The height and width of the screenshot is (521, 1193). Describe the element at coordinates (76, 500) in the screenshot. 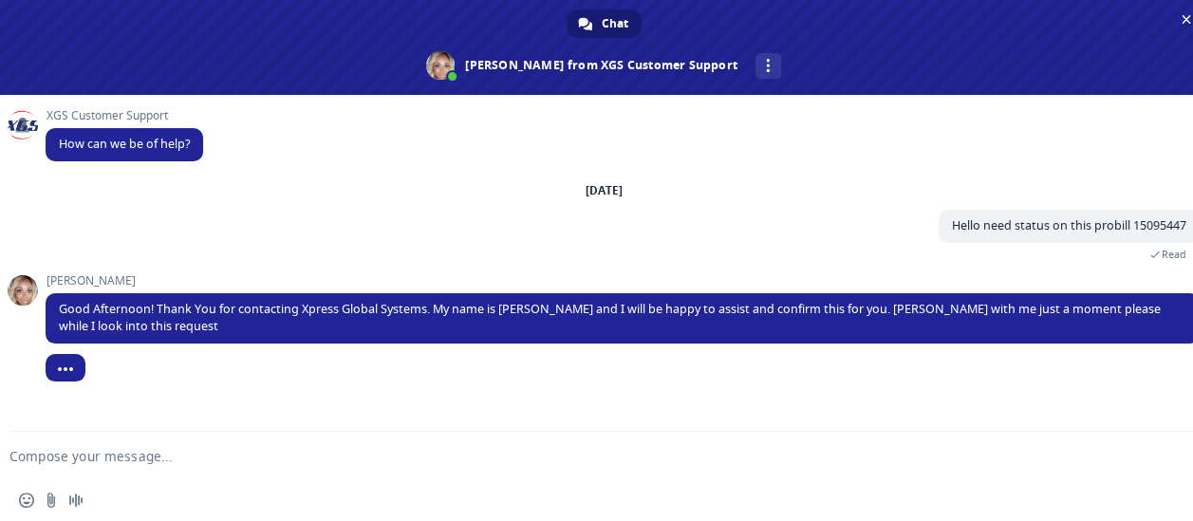

I see `span: Audio message` at that location.